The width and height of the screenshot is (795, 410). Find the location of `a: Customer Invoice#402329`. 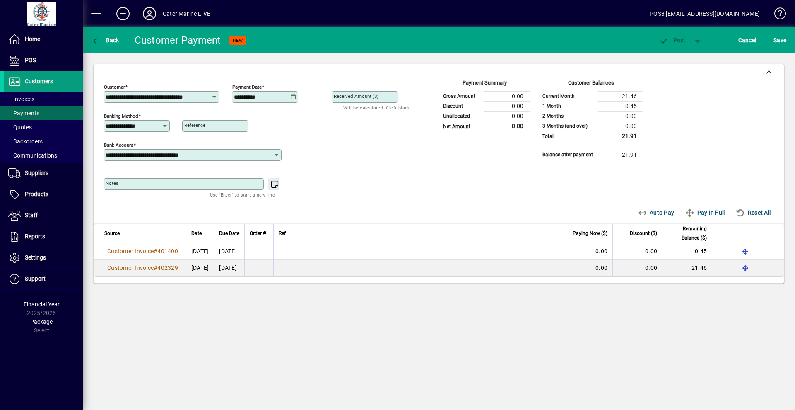

a: Customer Invoice#402329 is located at coordinates (143, 268).